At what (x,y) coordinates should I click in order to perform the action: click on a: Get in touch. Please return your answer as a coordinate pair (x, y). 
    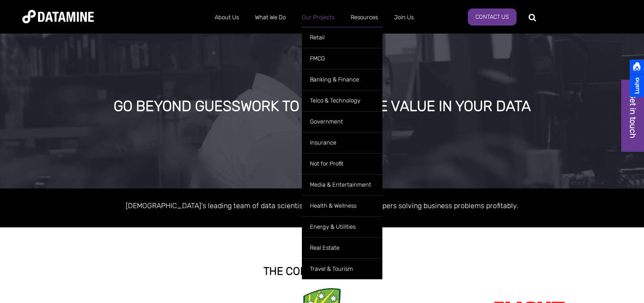
    Looking at the image, I should click on (632, 115).